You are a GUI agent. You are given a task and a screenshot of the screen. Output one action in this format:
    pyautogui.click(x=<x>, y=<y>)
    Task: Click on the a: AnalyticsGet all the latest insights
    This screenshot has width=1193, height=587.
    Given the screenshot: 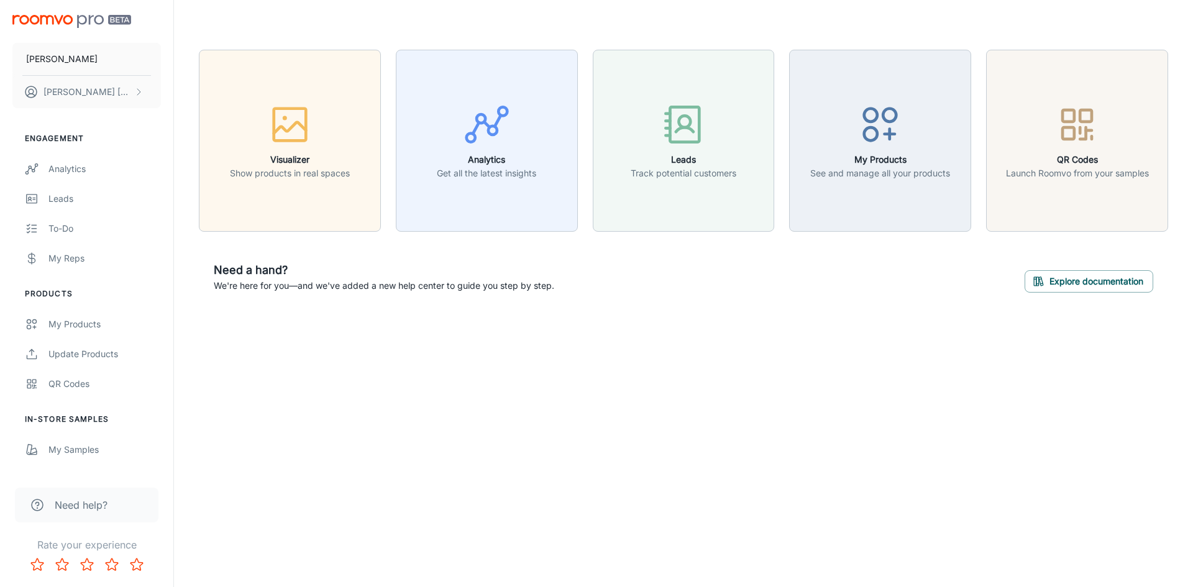 What is the action you would take?
    pyautogui.click(x=486, y=140)
    